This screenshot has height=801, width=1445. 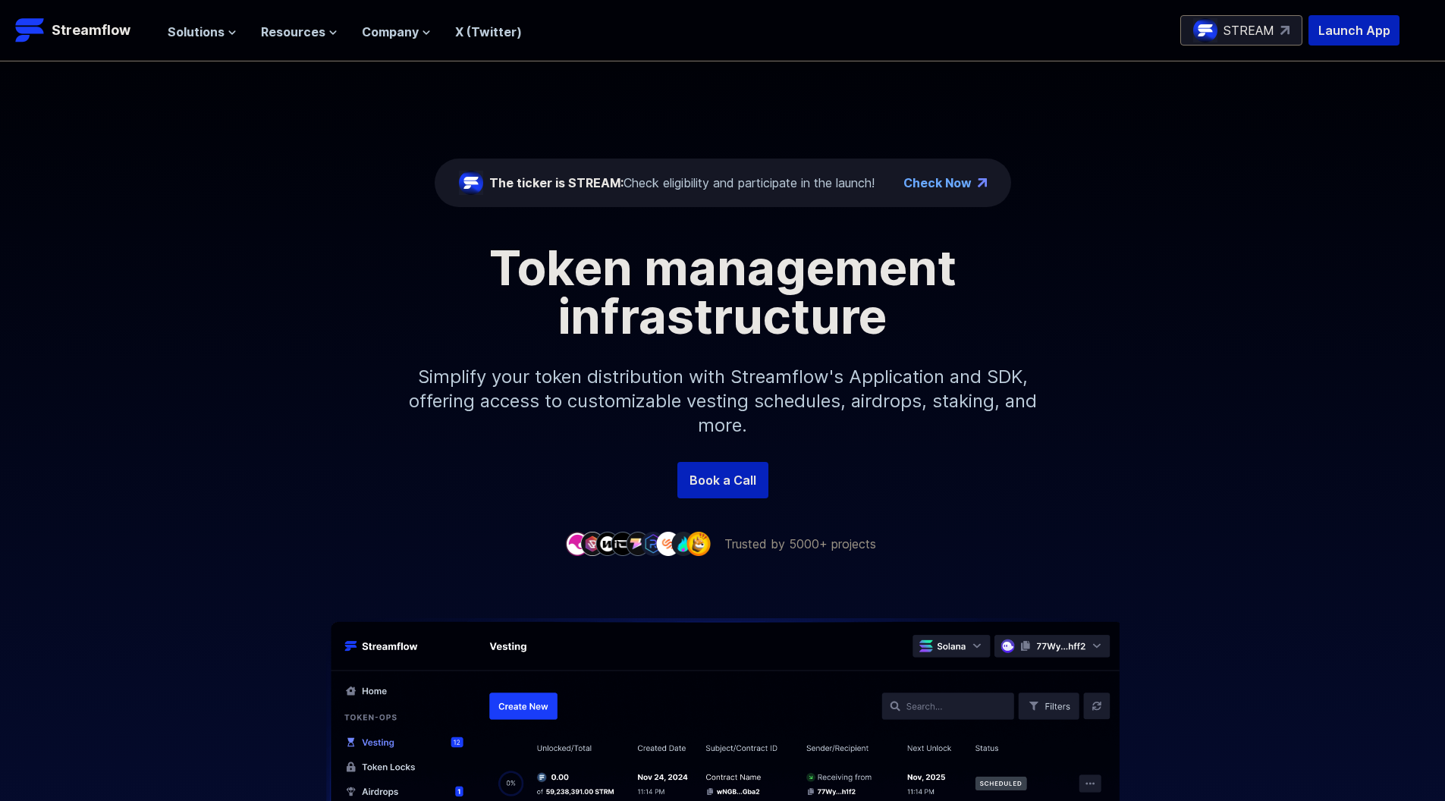 What do you see at coordinates (299, 32) in the screenshot?
I see `button: Resources` at bounding box center [299, 32].